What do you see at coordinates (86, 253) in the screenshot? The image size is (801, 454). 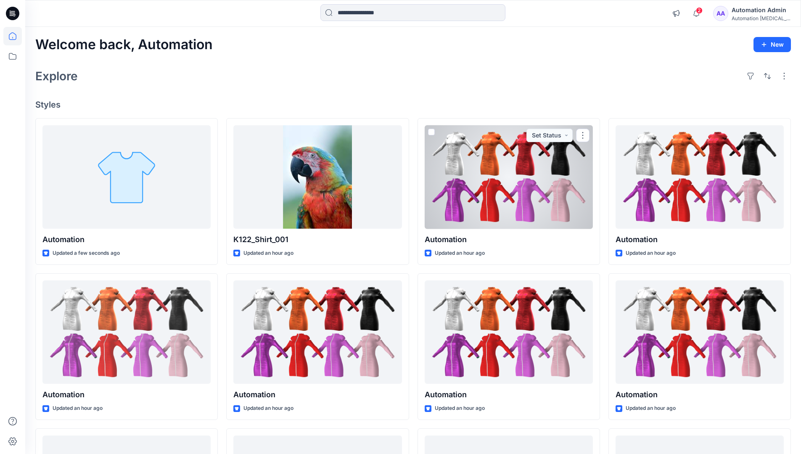 I see `p: Updated a few seconds ago` at bounding box center [86, 253].